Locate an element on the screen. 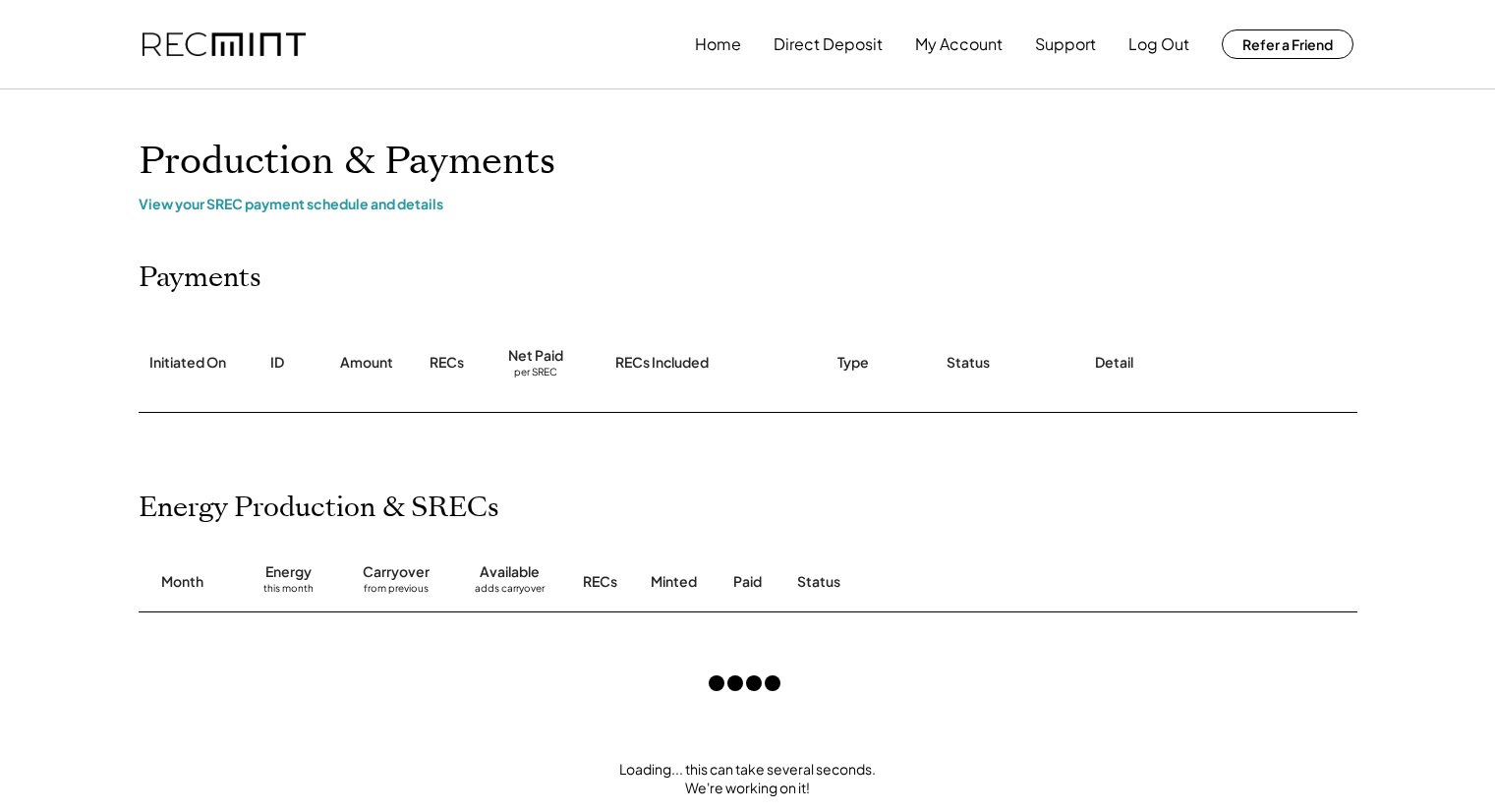 The width and height of the screenshot is (1495, 812). button: My Account is located at coordinates (959, 45).